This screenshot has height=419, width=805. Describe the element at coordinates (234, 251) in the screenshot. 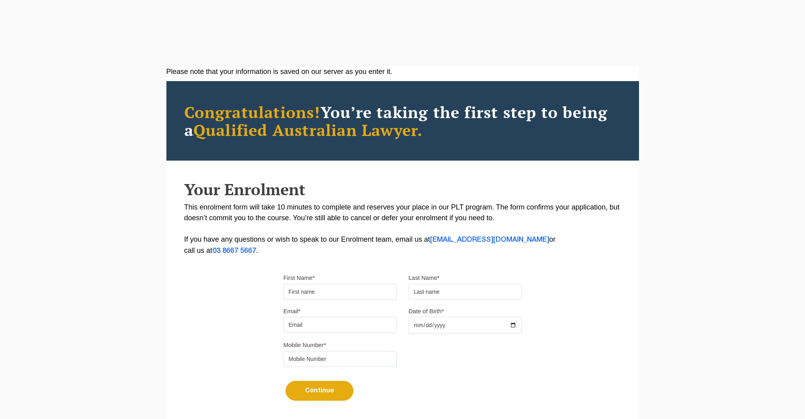

I see `a: 03 8667 5667` at that location.